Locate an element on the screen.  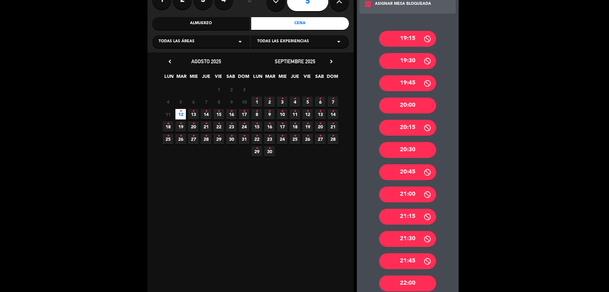
div: 20:00 is located at coordinates (408, 105).